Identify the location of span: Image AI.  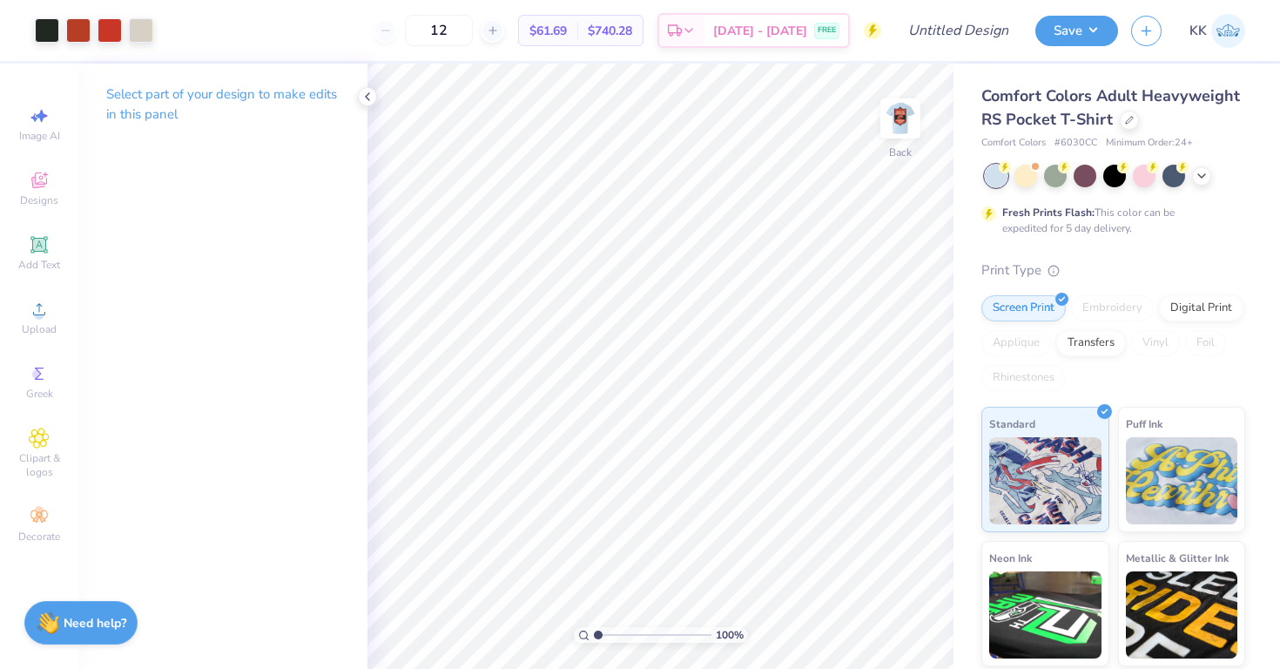
(39, 136).